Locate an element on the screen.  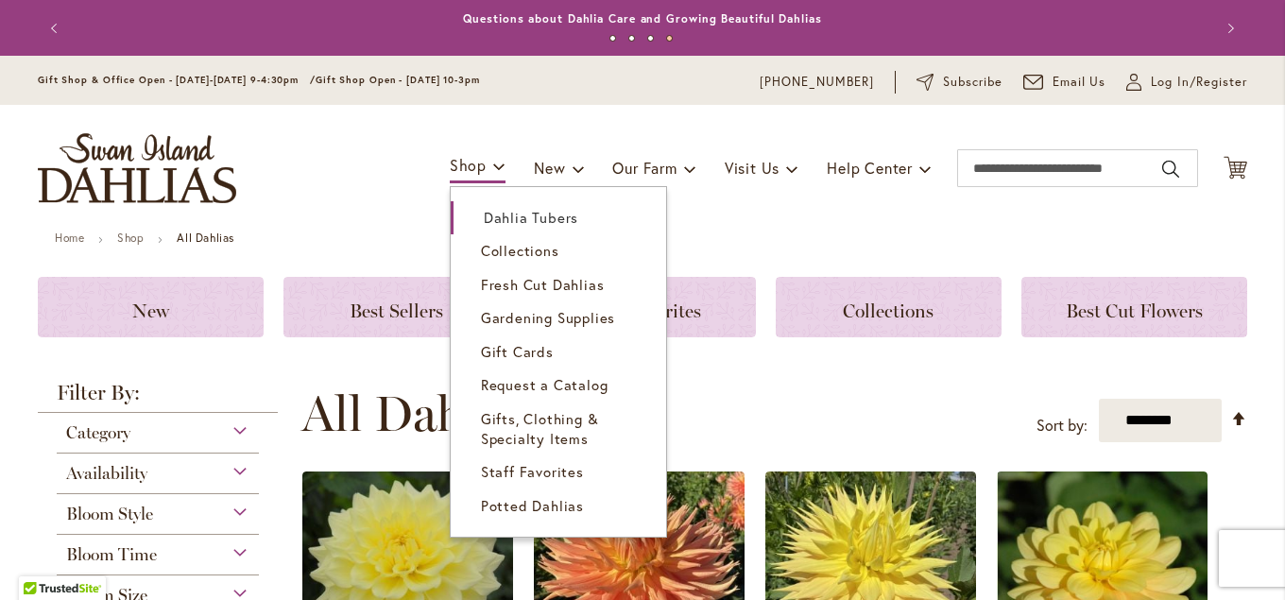
span: Request a Catalog is located at coordinates (544, 385).